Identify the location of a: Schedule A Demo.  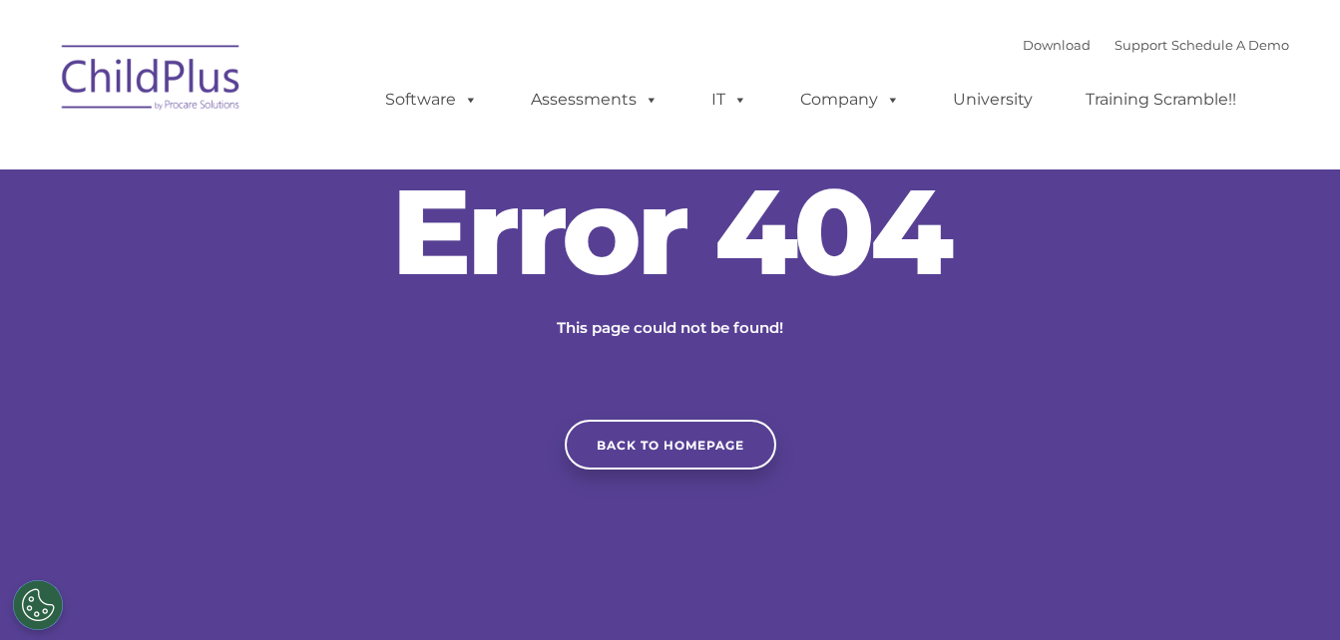
(1230, 45).